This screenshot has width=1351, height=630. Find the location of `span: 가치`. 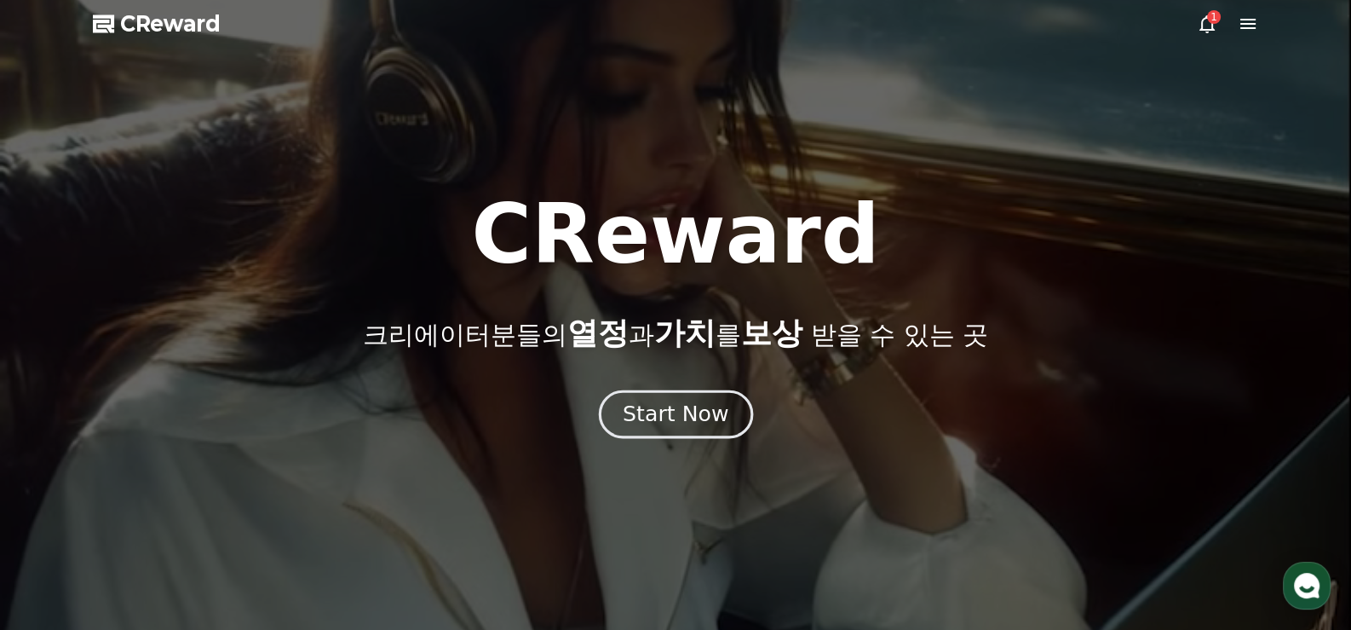

span: 가치 is located at coordinates (685, 332).